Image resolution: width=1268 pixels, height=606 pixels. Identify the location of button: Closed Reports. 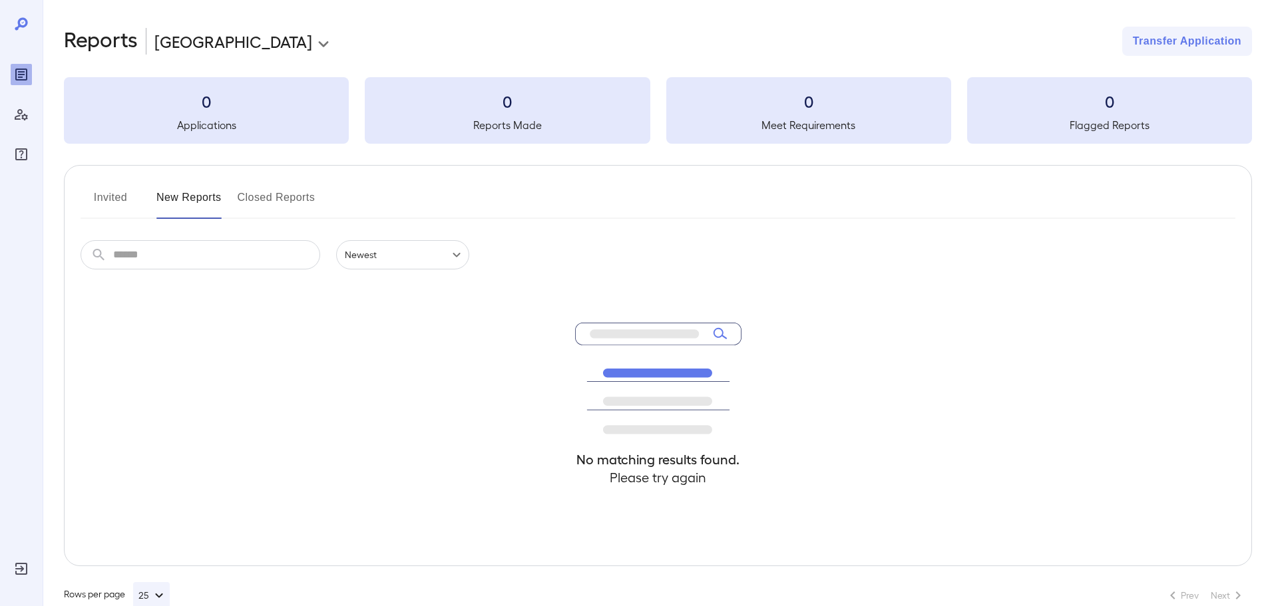
(276, 203).